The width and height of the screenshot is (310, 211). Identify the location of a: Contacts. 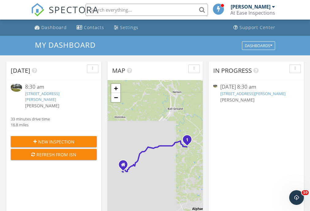
(90, 28).